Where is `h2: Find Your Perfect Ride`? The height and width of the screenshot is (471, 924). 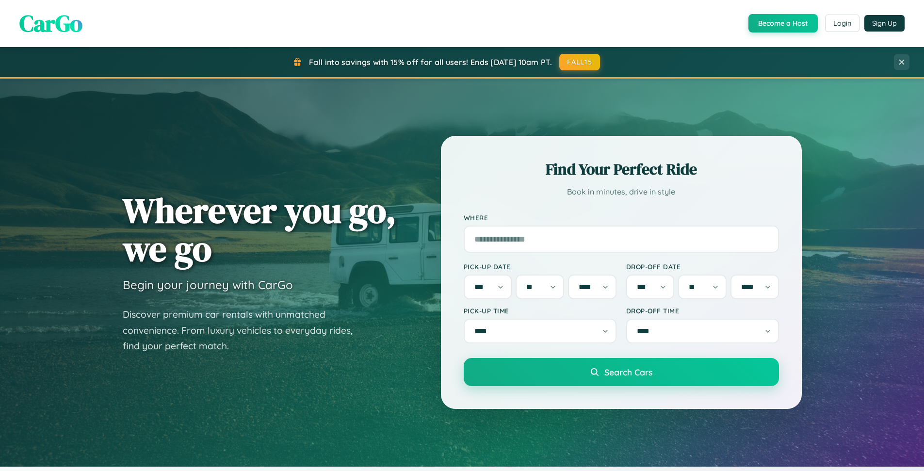 h2: Find Your Perfect Ride is located at coordinates (621, 169).